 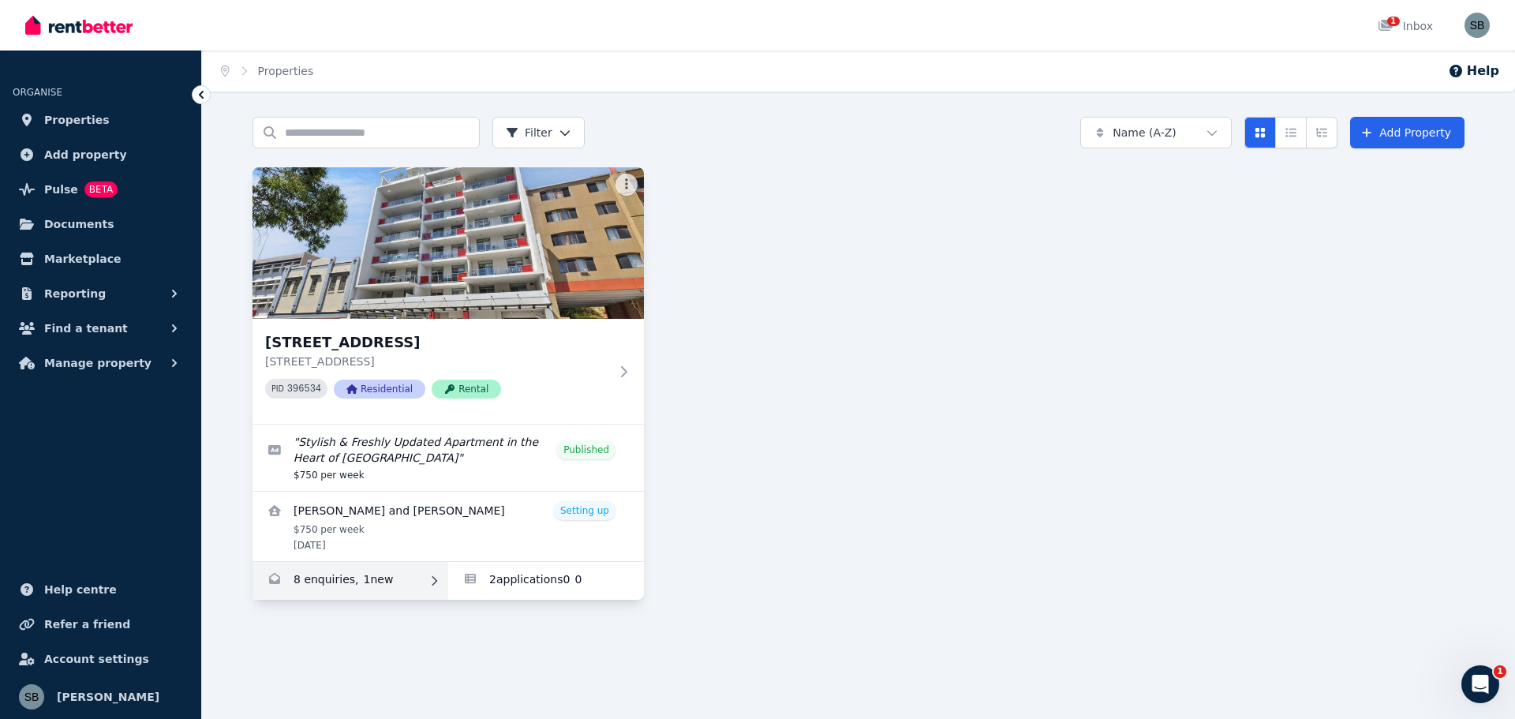 I want to click on span: Rental, so click(x=466, y=389).